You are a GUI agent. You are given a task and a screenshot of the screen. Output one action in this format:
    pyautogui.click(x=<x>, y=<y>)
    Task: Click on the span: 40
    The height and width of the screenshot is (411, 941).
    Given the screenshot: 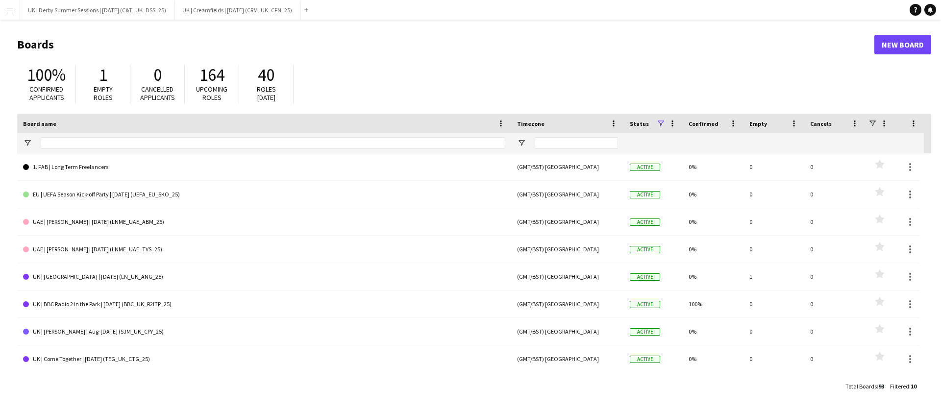 What is the action you would take?
    pyautogui.click(x=266, y=75)
    